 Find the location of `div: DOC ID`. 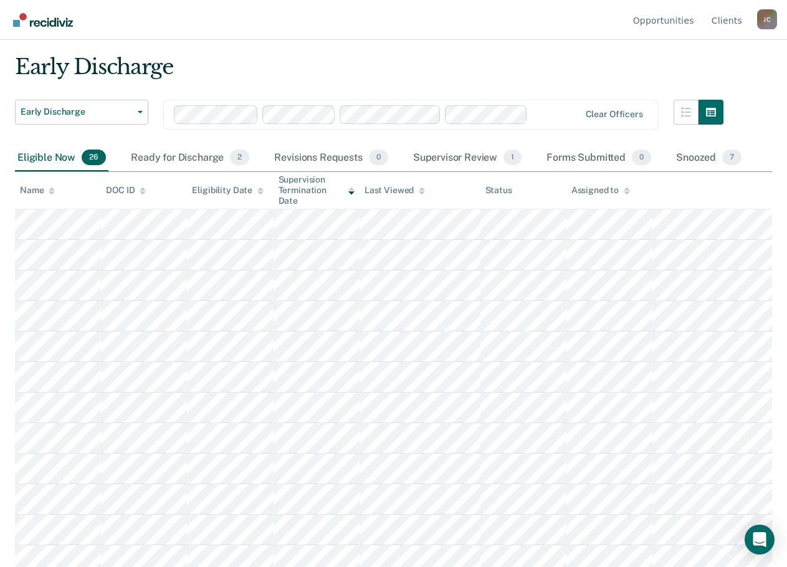

div: DOC ID is located at coordinates (126, 190).